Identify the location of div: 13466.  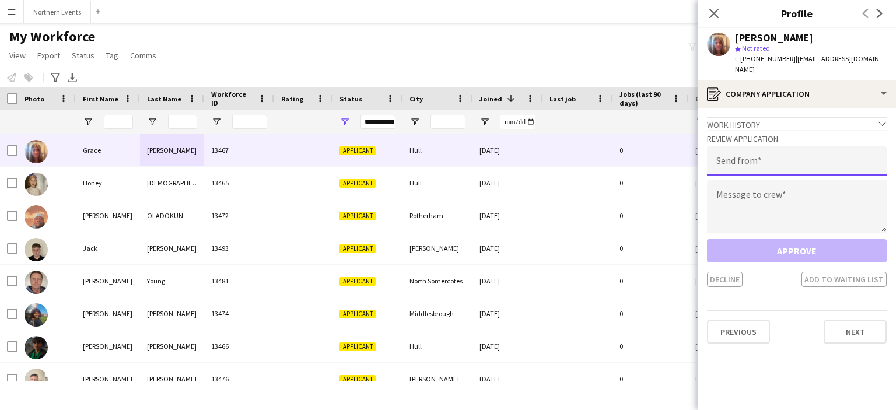
(239, 346).